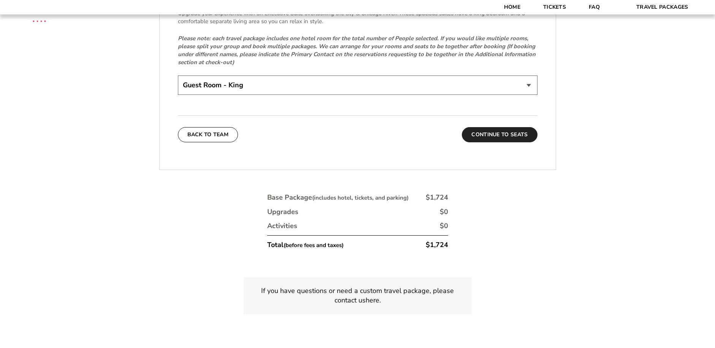  What do you see at coordinates (356, 50) in the screenshot?
I see `em: Please note: each travel package includes one hotel room for the total number of People selected....` at bounding box center [356, 50].